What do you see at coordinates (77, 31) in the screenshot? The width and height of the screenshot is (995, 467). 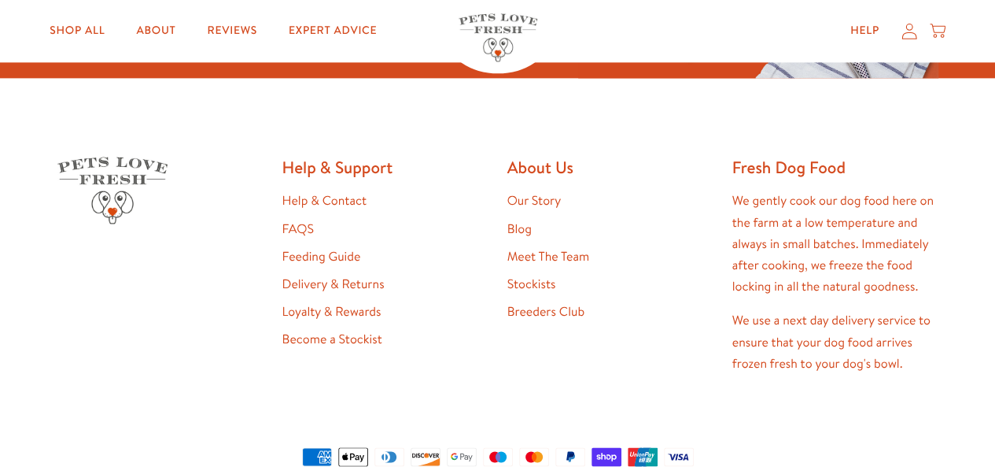 I see `a: Shop All` at bounding box center [77, 31].